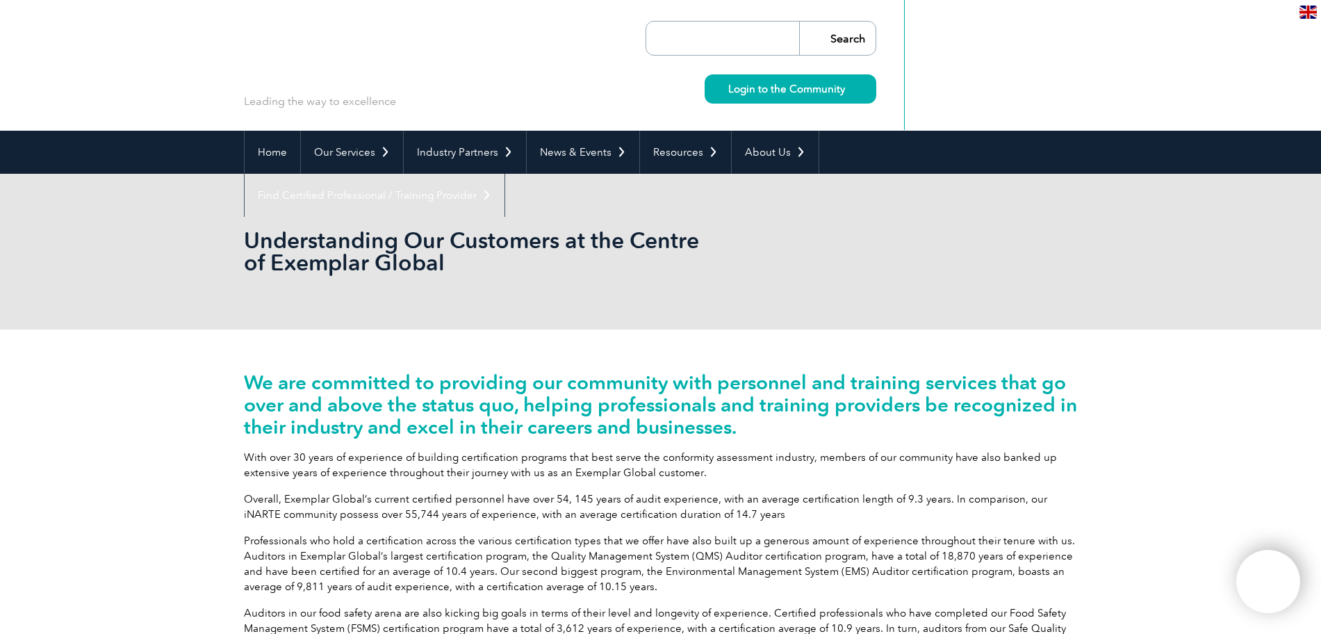 The image size is (1321, 634). What do you see at coordinates (661, 507) in the screenshot?
I see `p: Overall, Exemplar Global’s current certified personnel have over 54, 145 years of audit experienc...` at bounding box center [661, 507].